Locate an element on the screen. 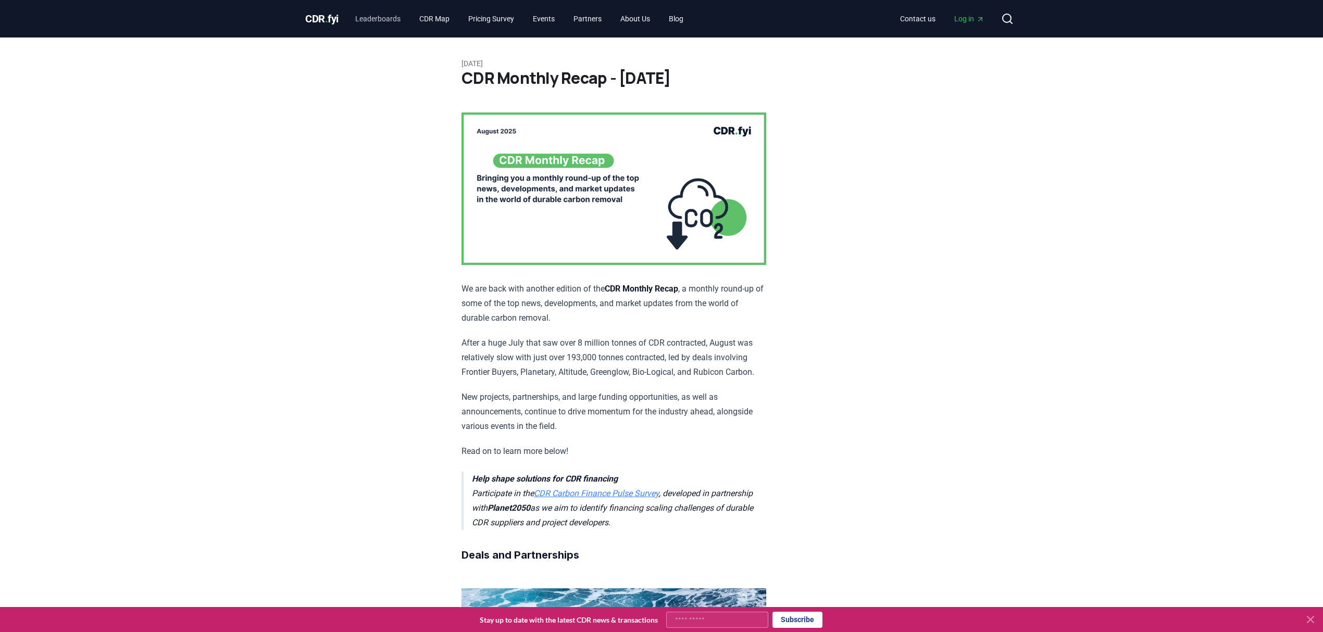  strong: Help shape solutions for CDR financing is located at coordinates (545, 479).